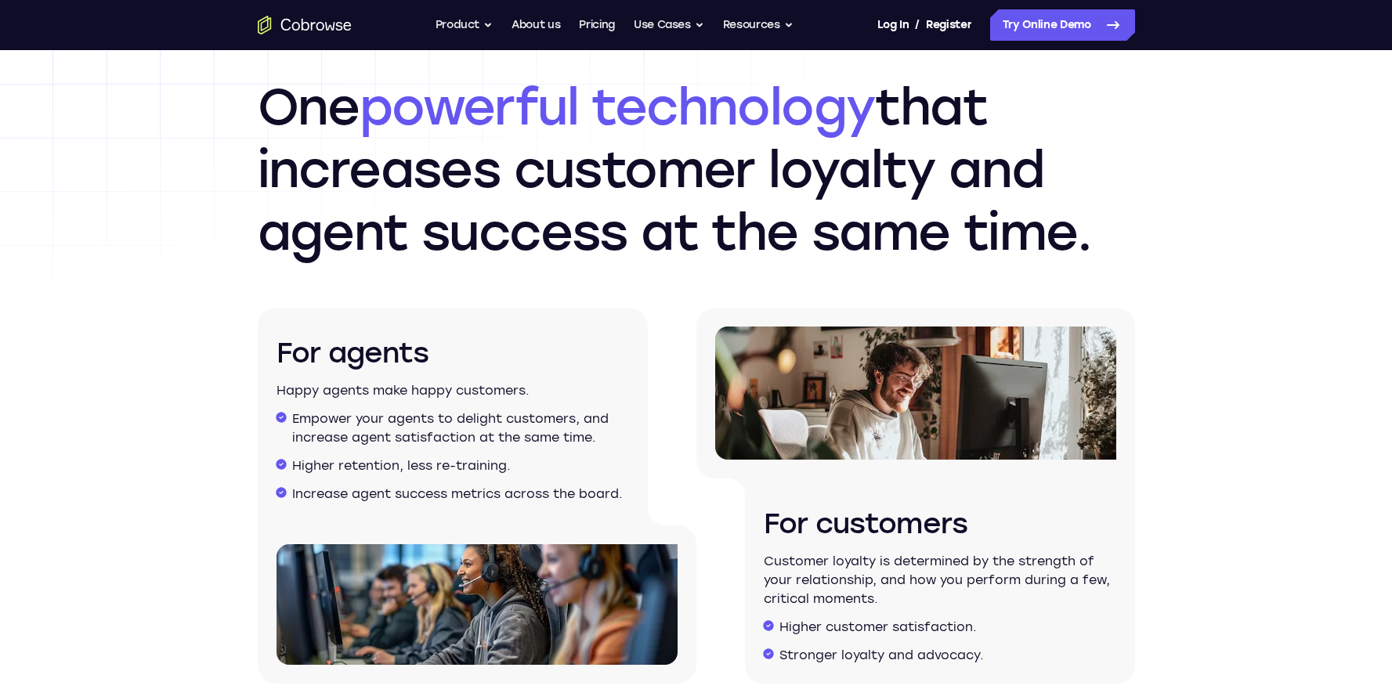 The width and height of the screenshot is (1392, 700). I want to click on a: About us, so click(536, 25).